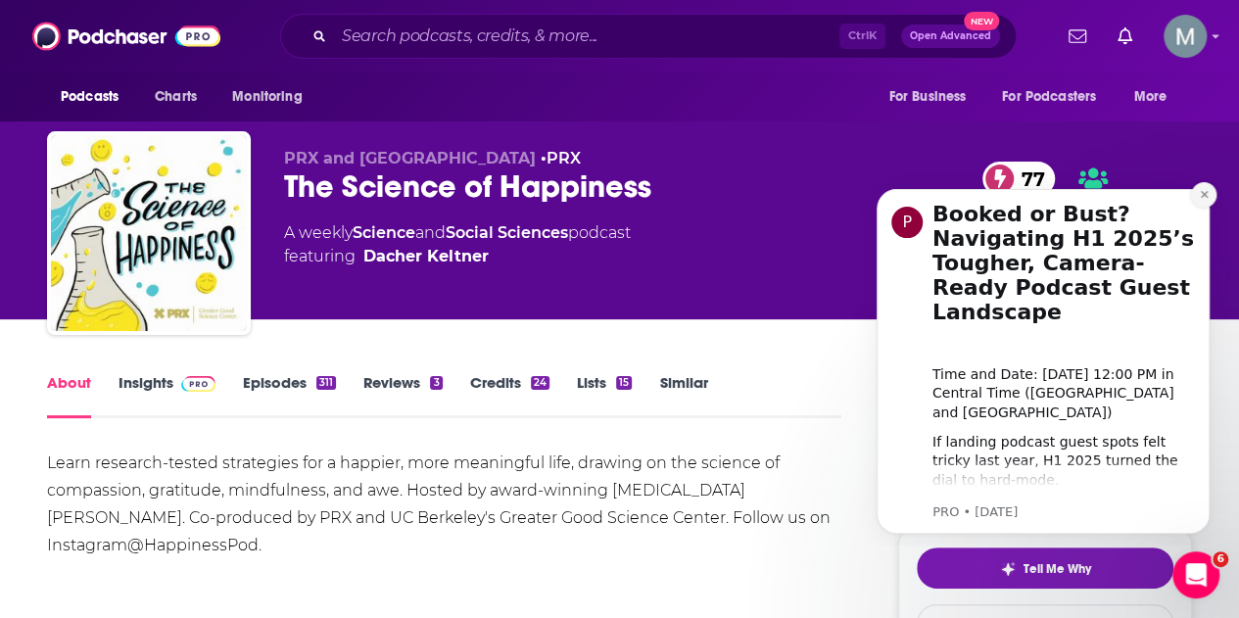 The image size is (1239, 618). I want to click on span: More, so click(1151, 97).